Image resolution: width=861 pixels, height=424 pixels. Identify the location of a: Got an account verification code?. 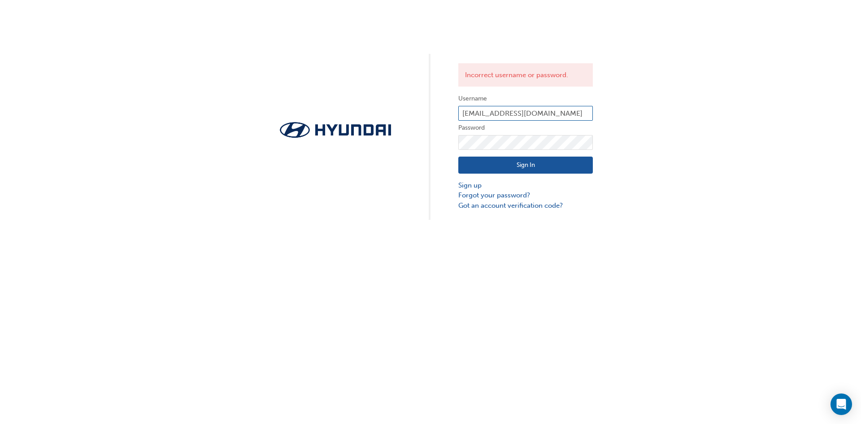
(526, 205).